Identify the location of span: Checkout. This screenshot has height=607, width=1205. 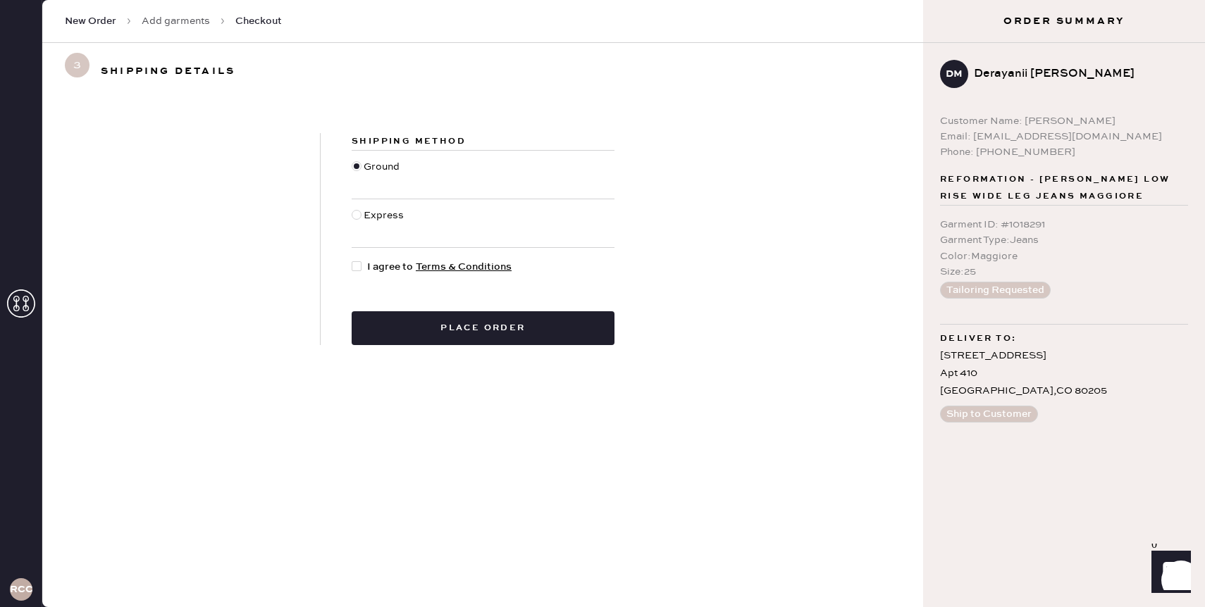
(259, 21).